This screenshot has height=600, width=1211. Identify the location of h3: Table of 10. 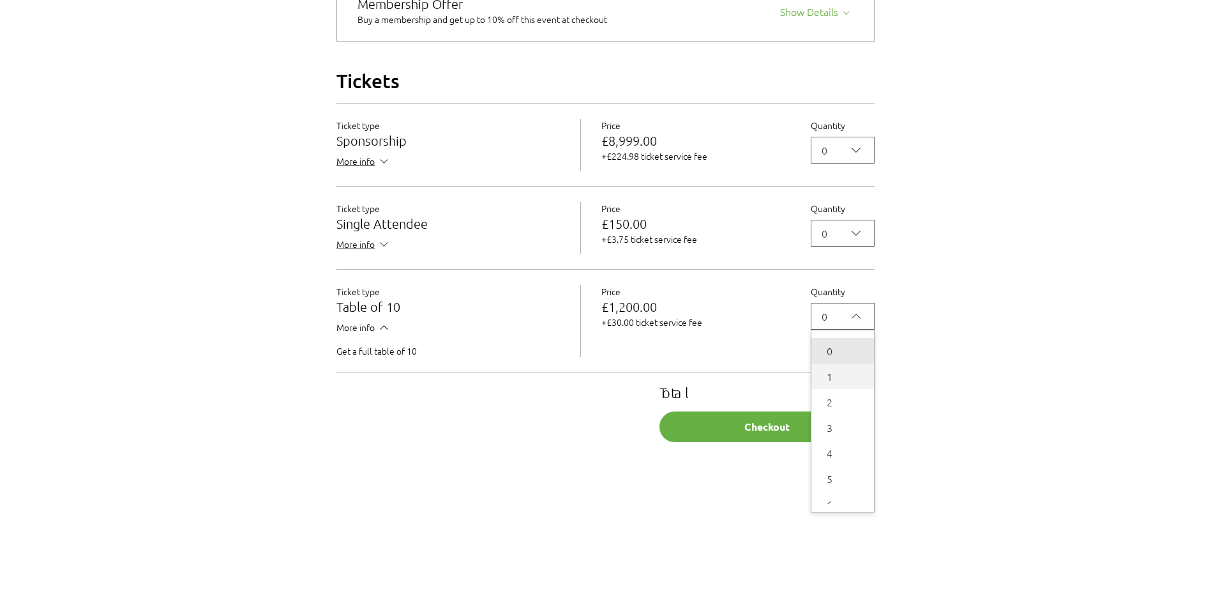
(448, 306).